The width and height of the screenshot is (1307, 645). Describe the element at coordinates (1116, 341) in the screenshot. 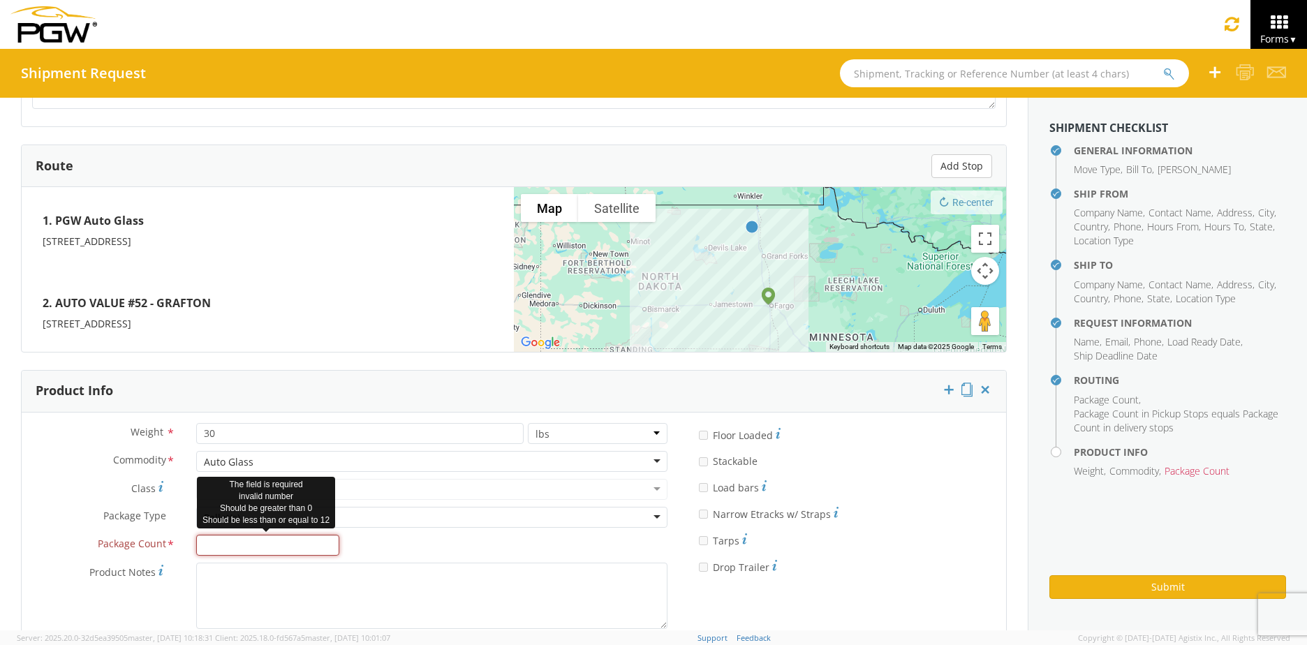

I see `span: Email` at that location.